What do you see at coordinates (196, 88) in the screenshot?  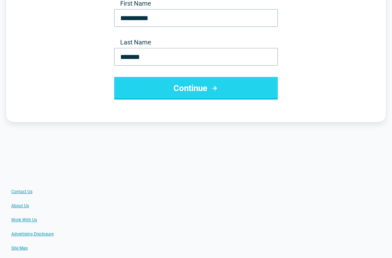 I see `button: Continue` at bounding box center [196, 88].